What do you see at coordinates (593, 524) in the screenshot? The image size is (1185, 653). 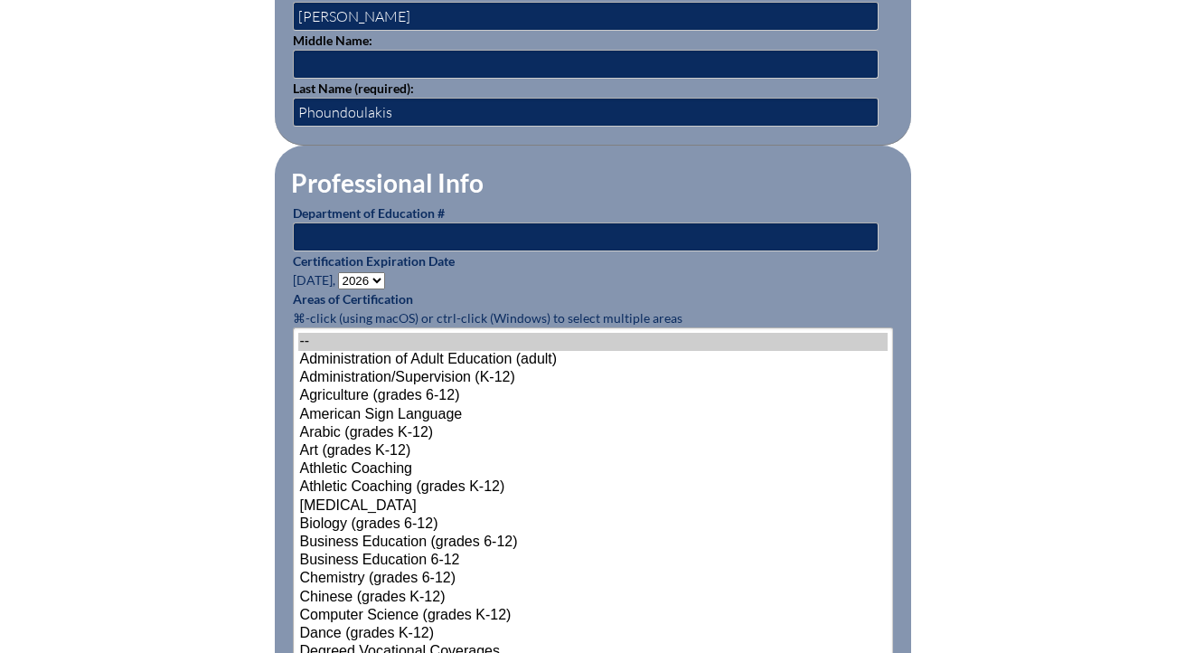 I see `option: Biology (grades 6-12)` at bounding box center [593, 524].